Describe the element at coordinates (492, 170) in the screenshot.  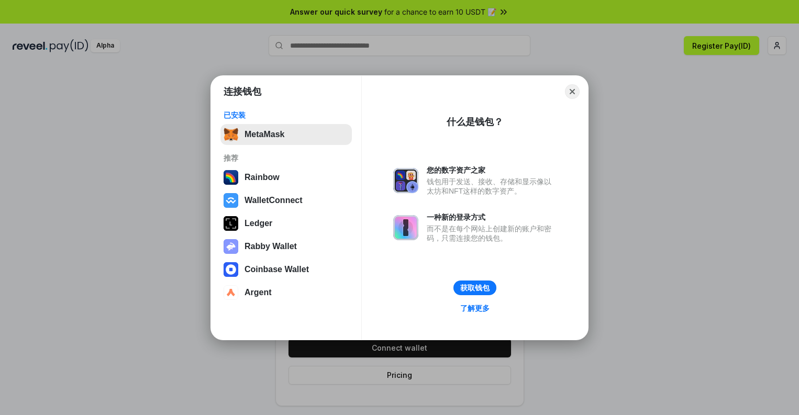
I see `div: 您的数字资产之家` at that location.